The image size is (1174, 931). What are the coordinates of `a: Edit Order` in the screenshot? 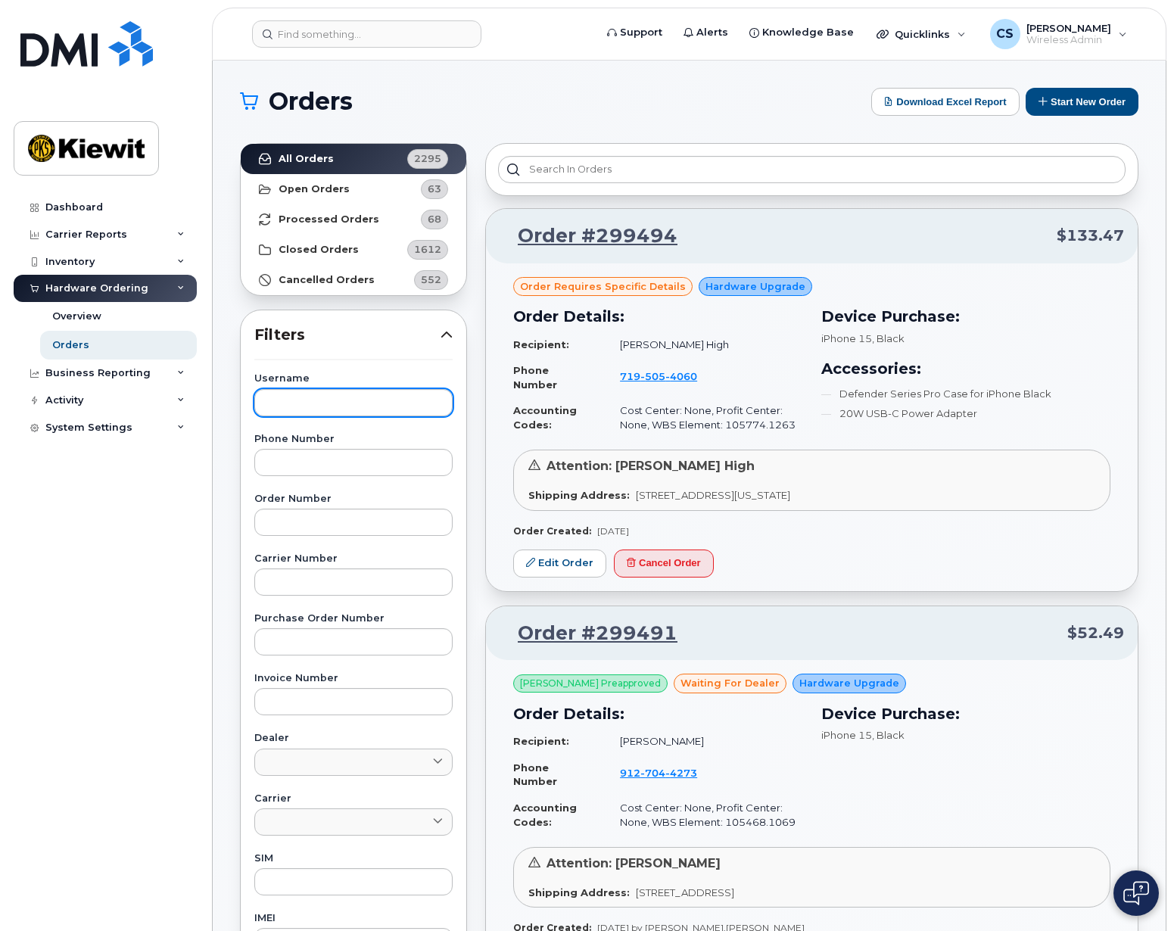 It's located at (559, 563).